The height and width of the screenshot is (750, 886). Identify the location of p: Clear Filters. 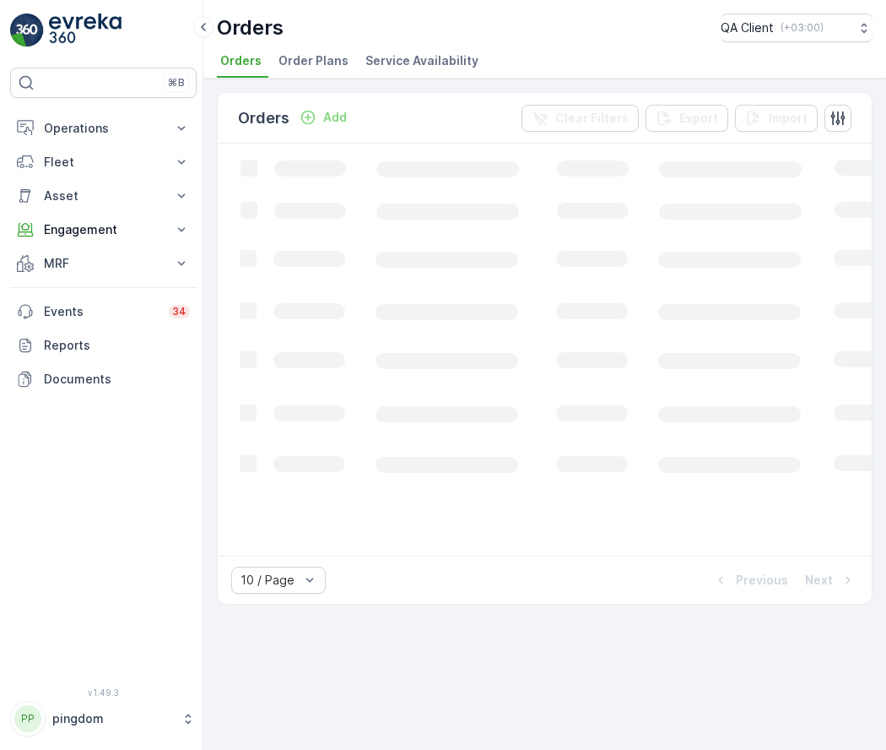
(592, 118).